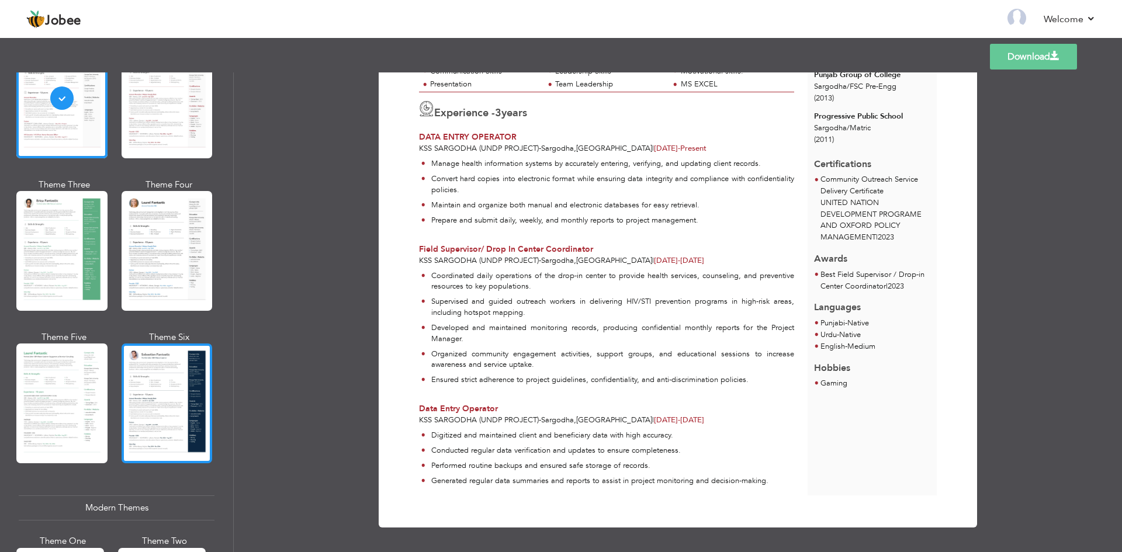  What do you see at coordinates (608, 84) in the screenshot?
I see `div: Team Leadership` at bounding box center [608, 84].